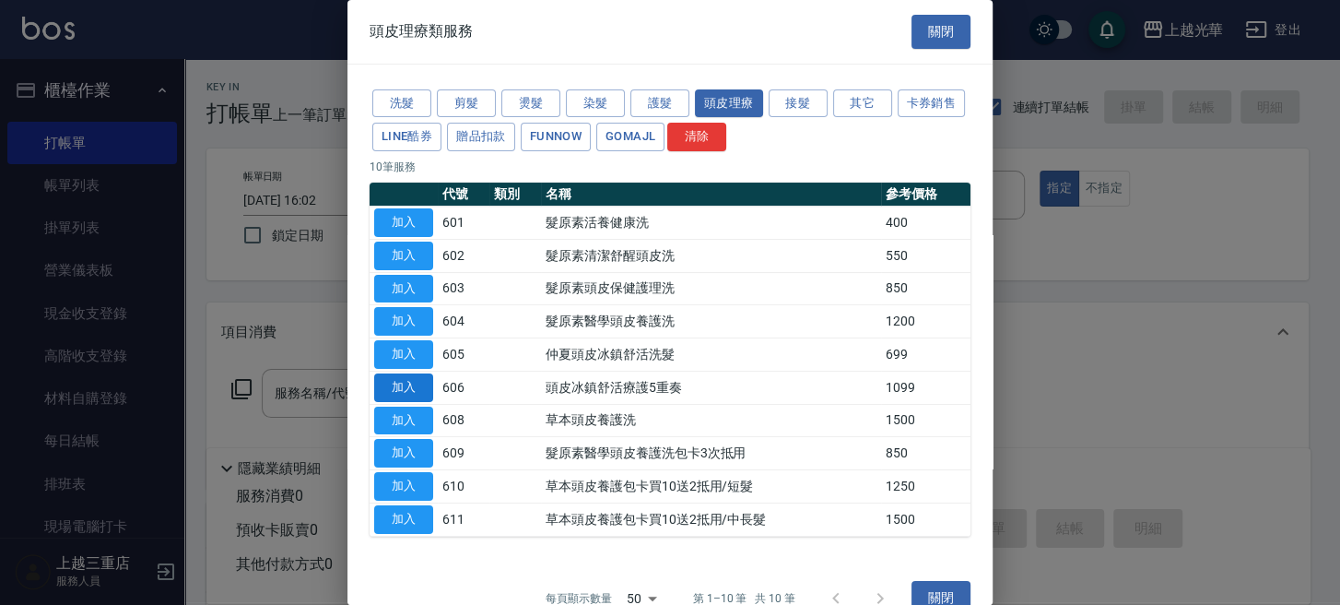 Image resolution: width=1340 pixels, height=605 pixels. I want to click on span: 頭皮理療類服務, so click(421, 31).